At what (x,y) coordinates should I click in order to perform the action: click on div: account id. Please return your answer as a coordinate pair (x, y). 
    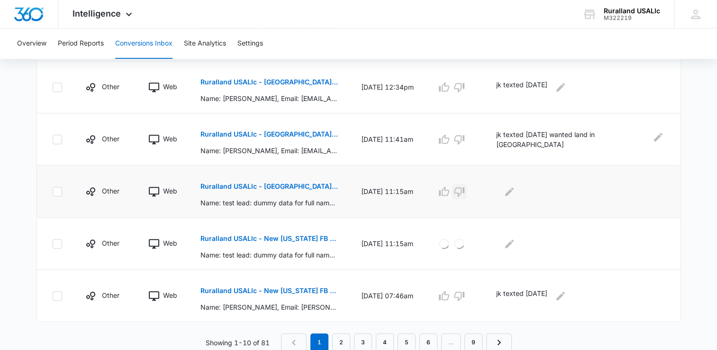
    Looking at the image, I should click on (631, 18).